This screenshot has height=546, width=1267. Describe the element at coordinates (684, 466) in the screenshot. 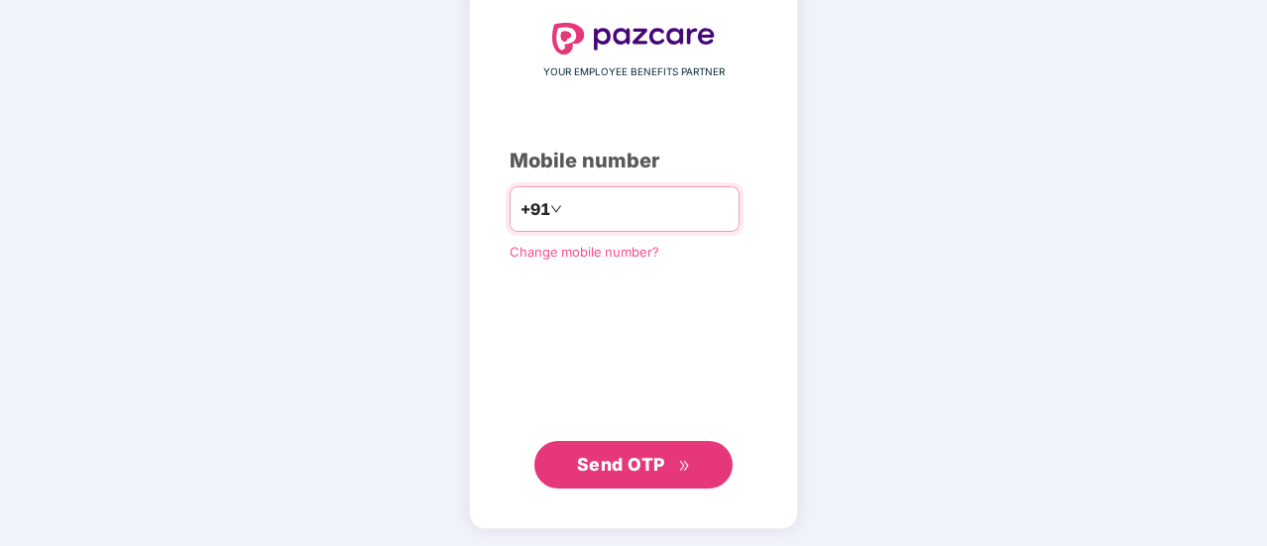

I see `span: double-right` at that location.